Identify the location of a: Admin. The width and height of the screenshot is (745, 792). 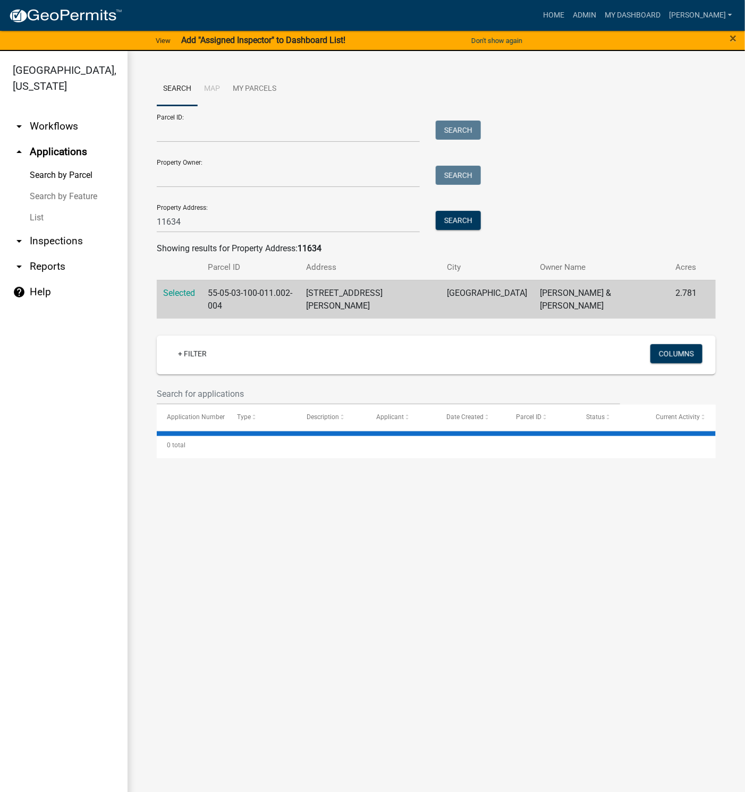
(585, 15).